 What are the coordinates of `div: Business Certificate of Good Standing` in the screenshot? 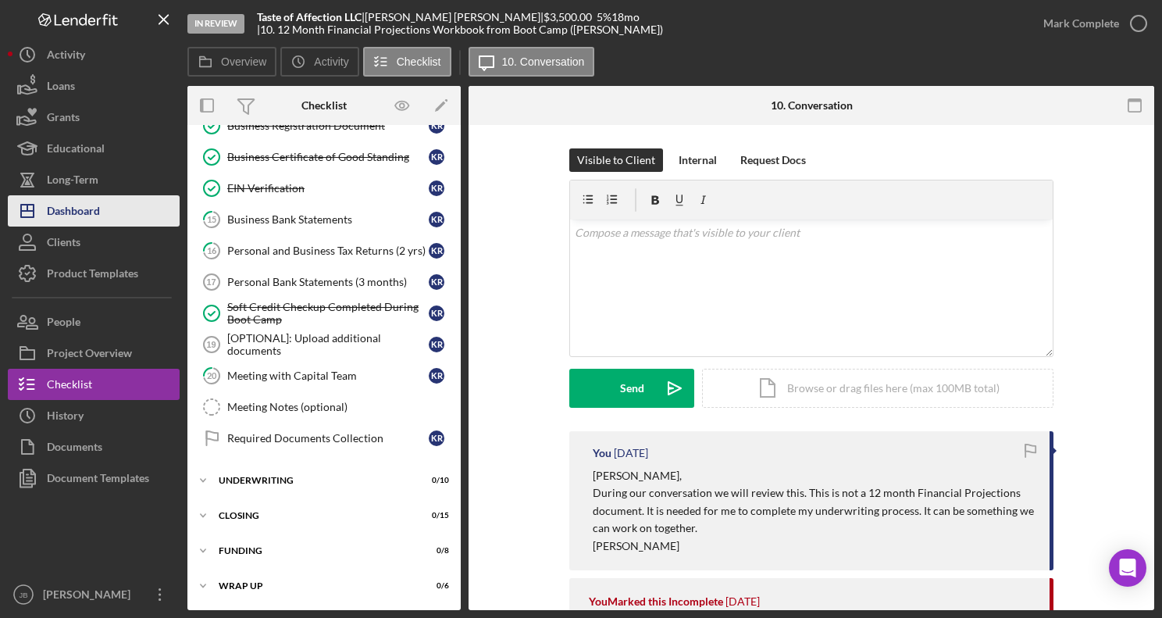 It's located at (328, 157).